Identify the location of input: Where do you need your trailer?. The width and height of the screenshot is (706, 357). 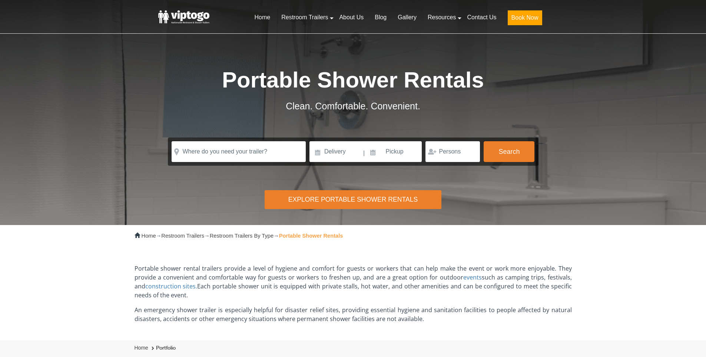
(239, 152).